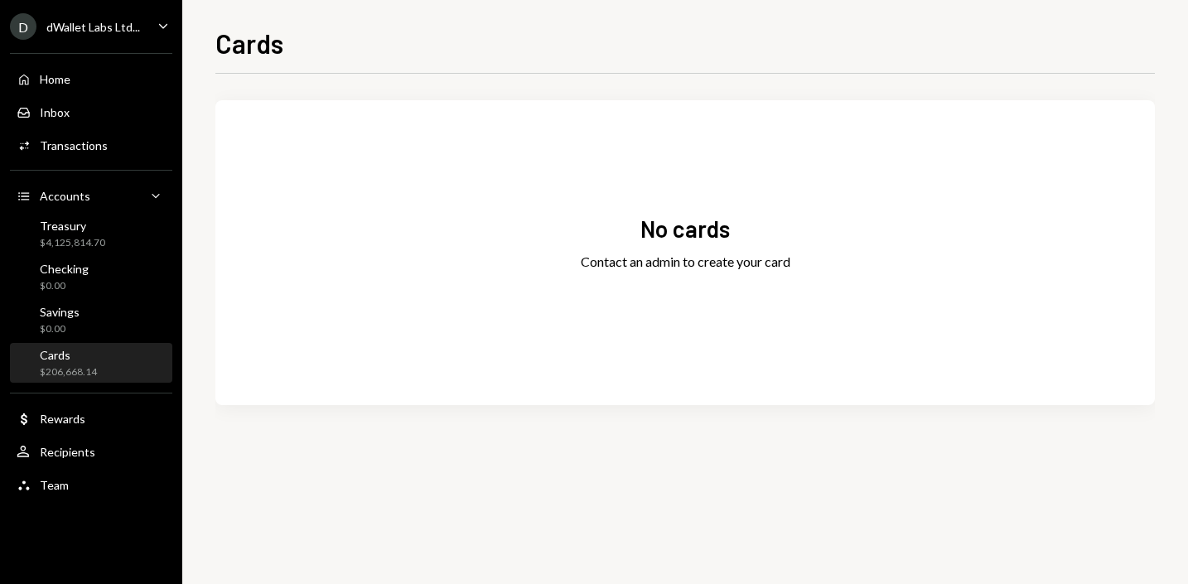 This screenshot has width=1188, height=584. I want to click on div: Savings, so click(60, 312).